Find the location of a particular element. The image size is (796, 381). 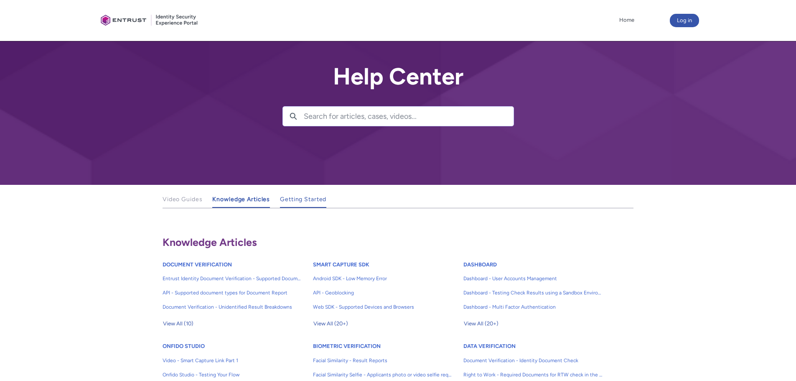

span: Dashboard - Multi Factor Authentication is located at coordinates (533, 307).